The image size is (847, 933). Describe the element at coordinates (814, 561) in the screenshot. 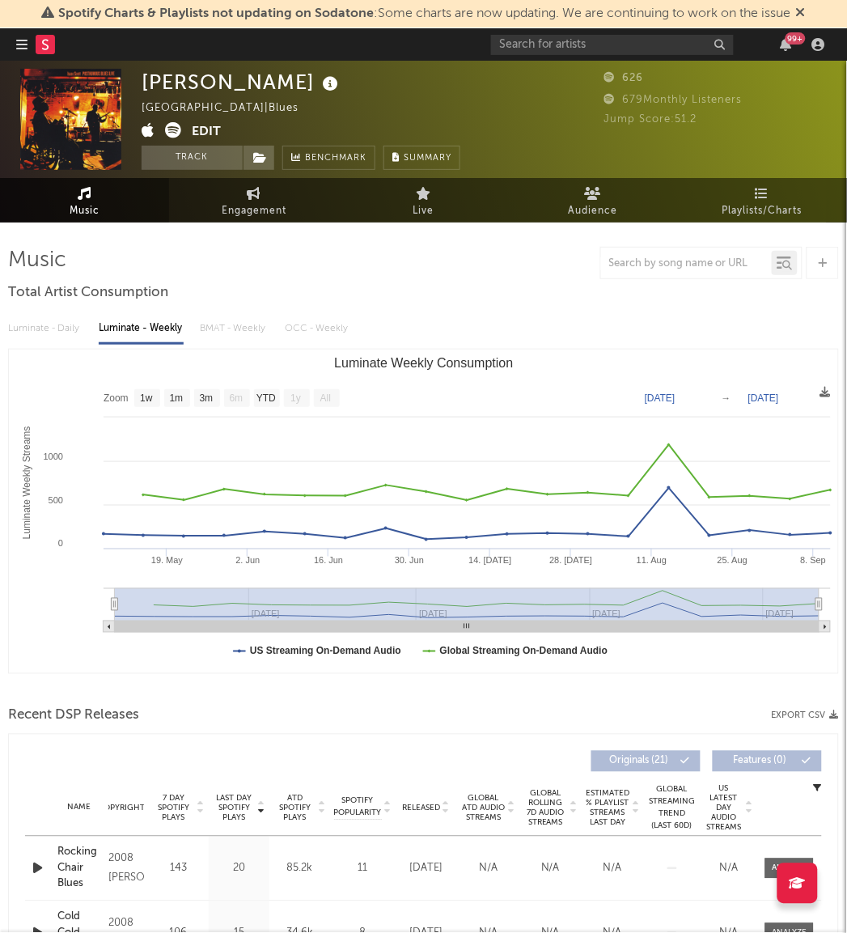

I see `text: 8. Sep` at that location.